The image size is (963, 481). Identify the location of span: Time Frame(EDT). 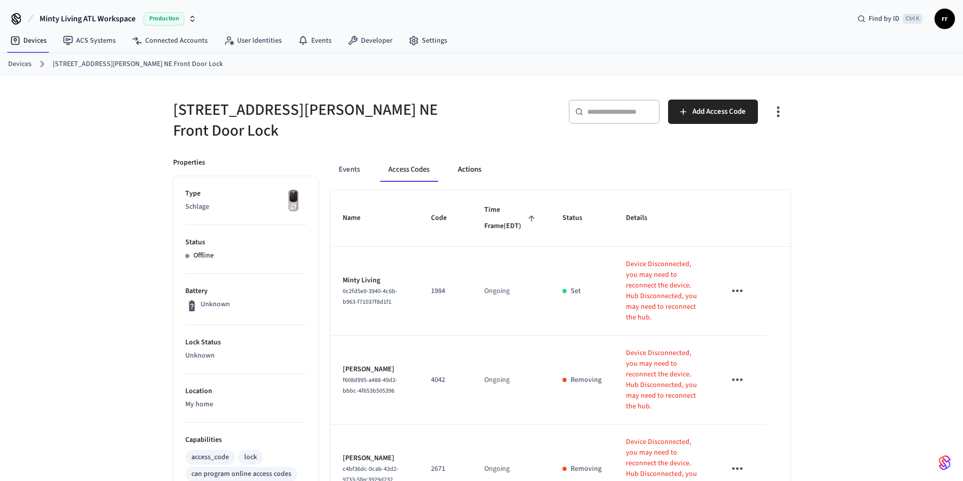
(511, 218).